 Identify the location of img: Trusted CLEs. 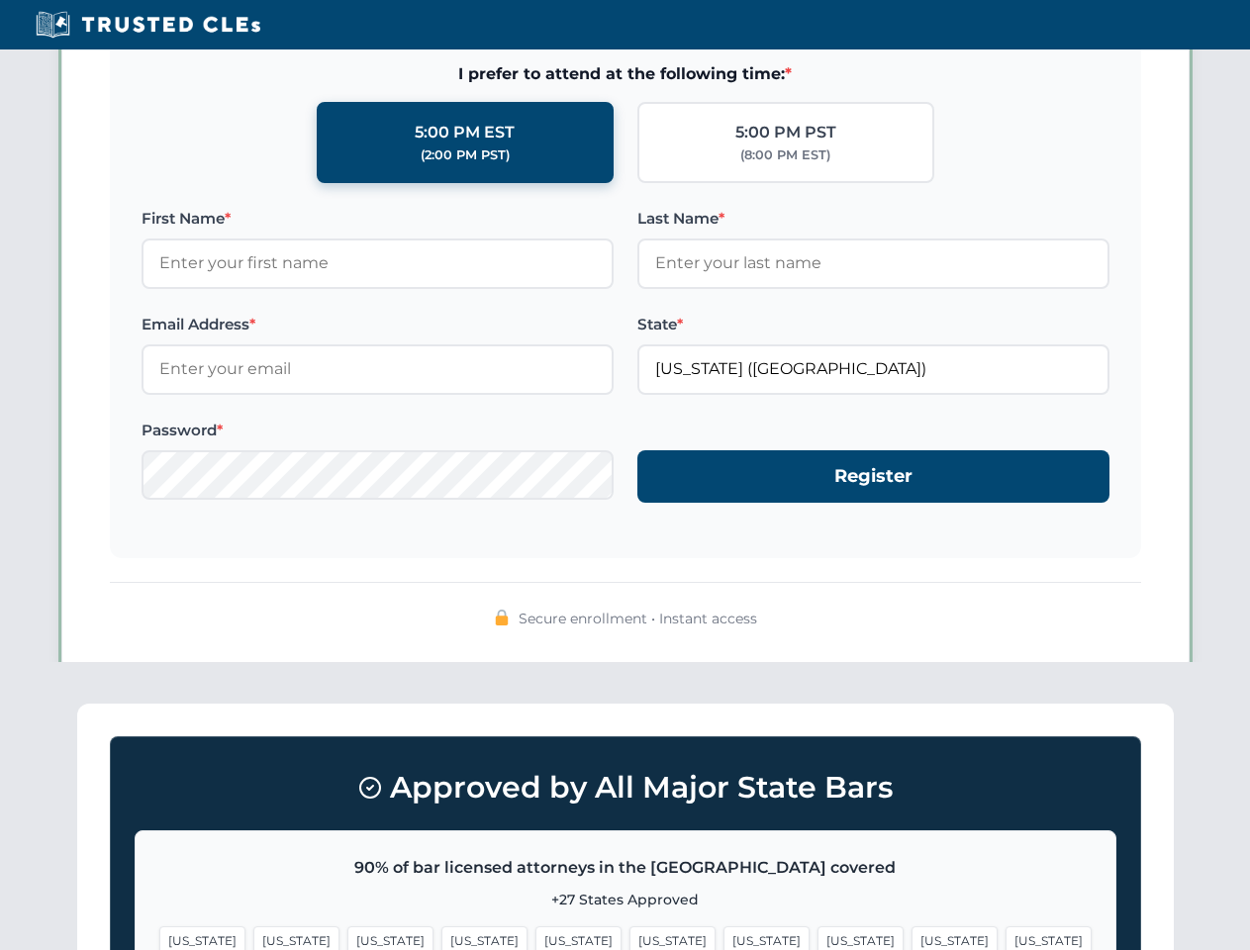
(147, 25).